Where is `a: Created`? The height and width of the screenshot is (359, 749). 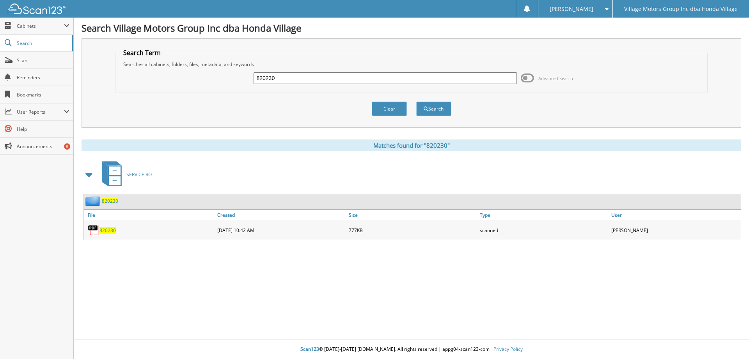 a: Created is located at coordinates (281, 215).